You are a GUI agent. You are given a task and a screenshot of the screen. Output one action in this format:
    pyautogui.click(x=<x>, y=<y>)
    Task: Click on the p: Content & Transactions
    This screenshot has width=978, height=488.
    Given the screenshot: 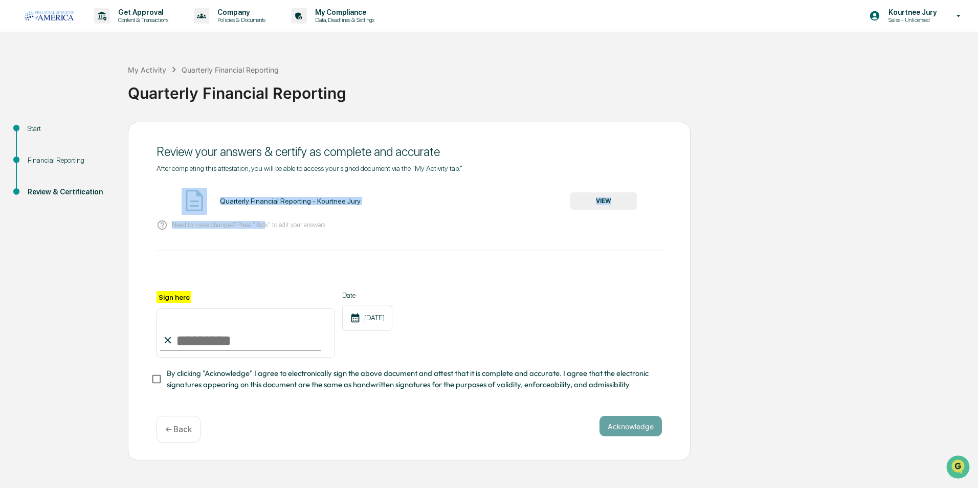 What is the action you would take?
    pyautogui.click(x=142, y=20)
    